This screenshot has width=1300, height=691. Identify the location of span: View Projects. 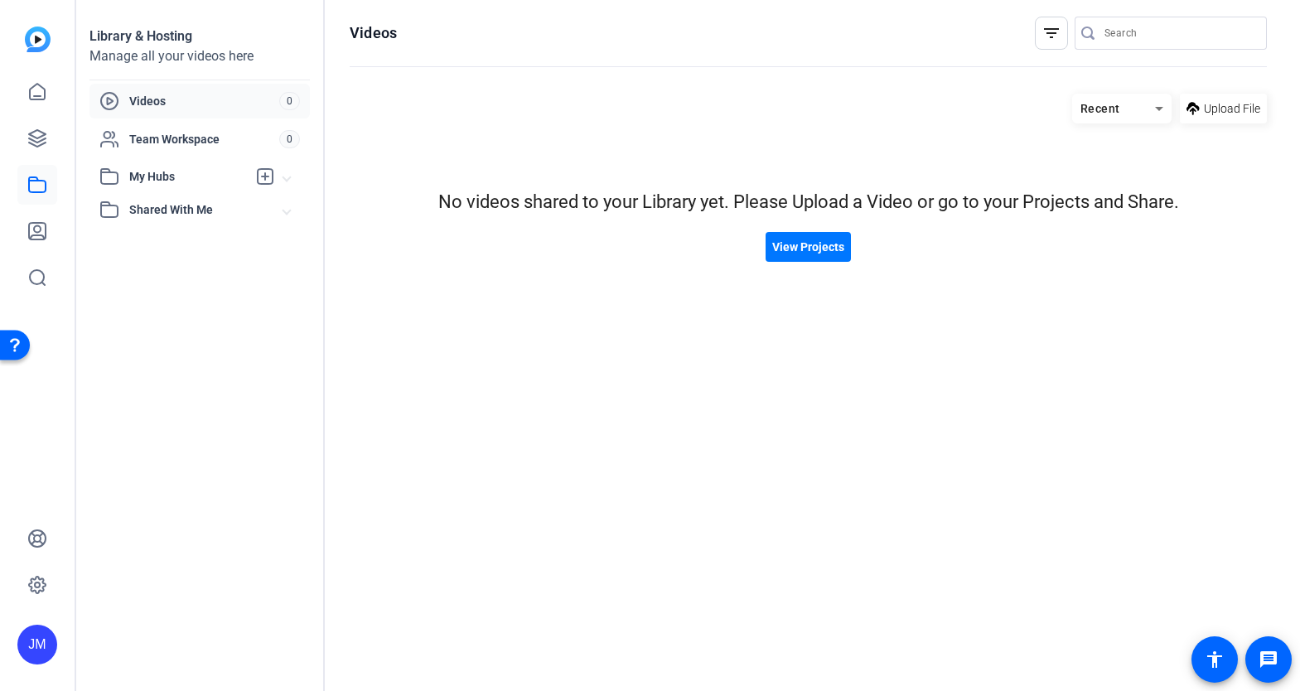
(808, 247).